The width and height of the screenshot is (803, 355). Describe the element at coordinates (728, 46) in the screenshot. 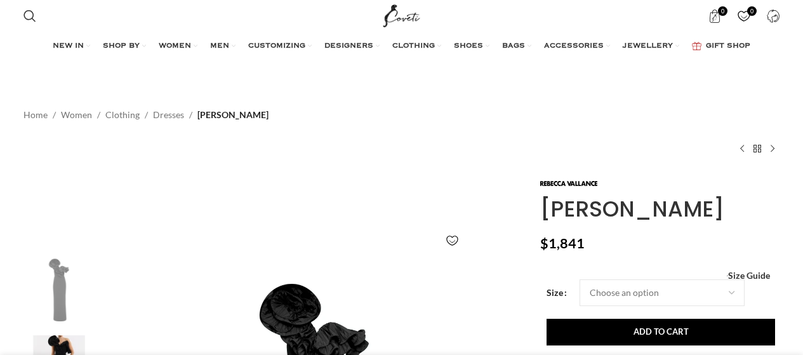

I see `span: GIFT SHOP` at that location.